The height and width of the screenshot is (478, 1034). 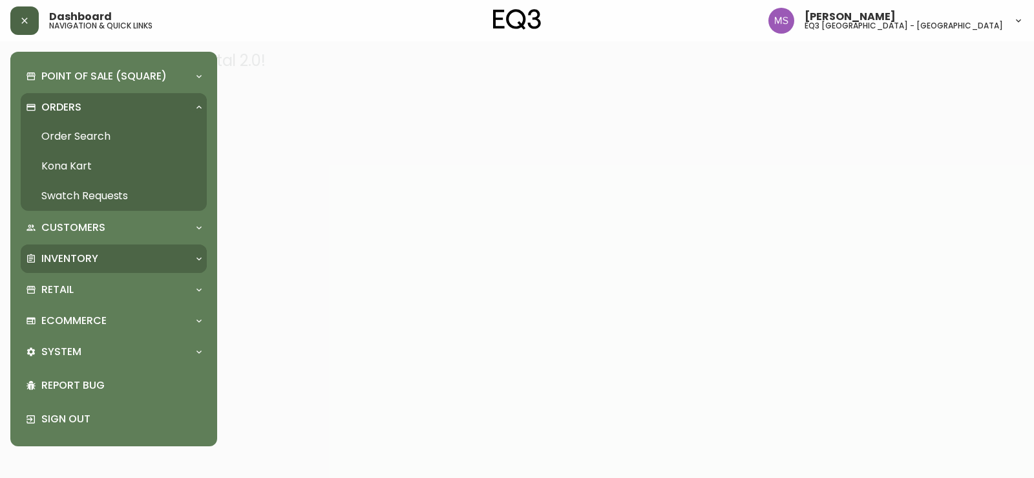 What do you see at coordinates (114, 228) in the screenshot?
I see `div: Customers` at bounding box center [114, 228].